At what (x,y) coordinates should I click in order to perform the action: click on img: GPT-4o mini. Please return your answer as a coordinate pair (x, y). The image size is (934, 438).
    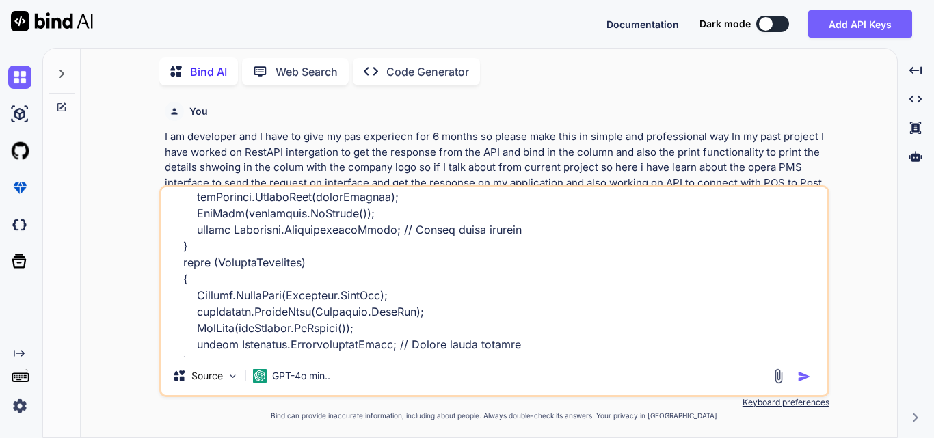
    Looking at the image, I should click on (260, 376).